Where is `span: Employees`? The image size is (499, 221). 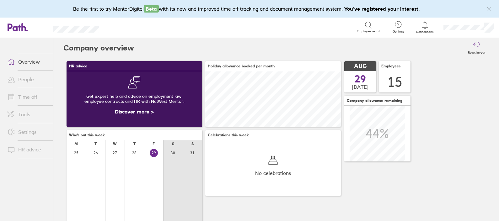
span: Employees is located at coordinates (391, 66).